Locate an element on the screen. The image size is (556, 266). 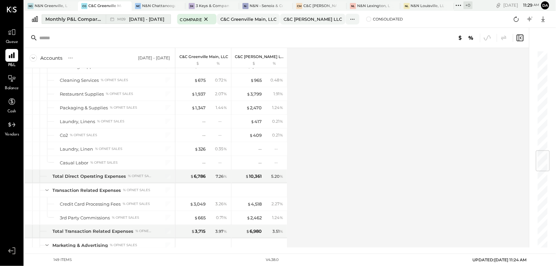
div: Total Direct Operating Expenses is located at coordinates (89, 176).